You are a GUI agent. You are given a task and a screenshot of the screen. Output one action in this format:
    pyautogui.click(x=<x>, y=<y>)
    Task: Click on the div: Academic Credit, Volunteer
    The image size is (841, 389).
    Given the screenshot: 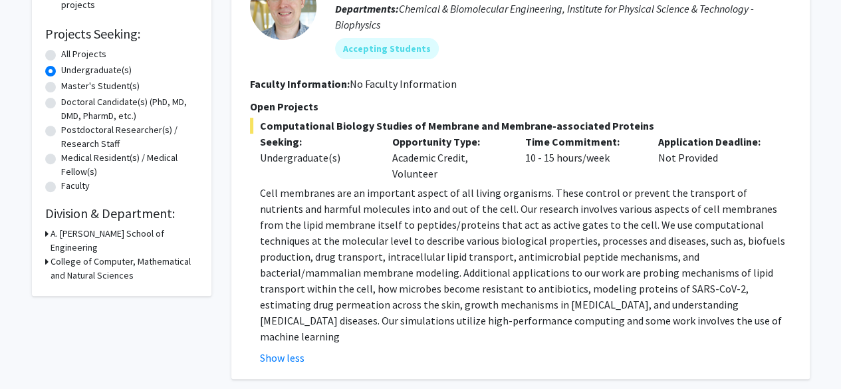 What is the action you would take?
    pyautogui.click(x=449, y=158)
    